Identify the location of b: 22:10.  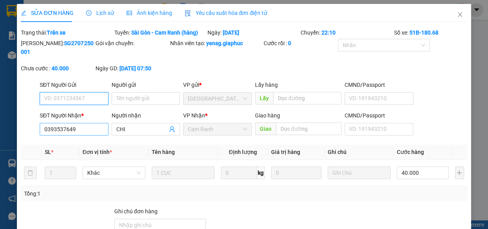
(328, 33).